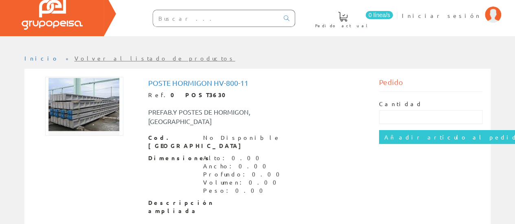  I want to click on span: Descripción ampliada, so click(173, 207).